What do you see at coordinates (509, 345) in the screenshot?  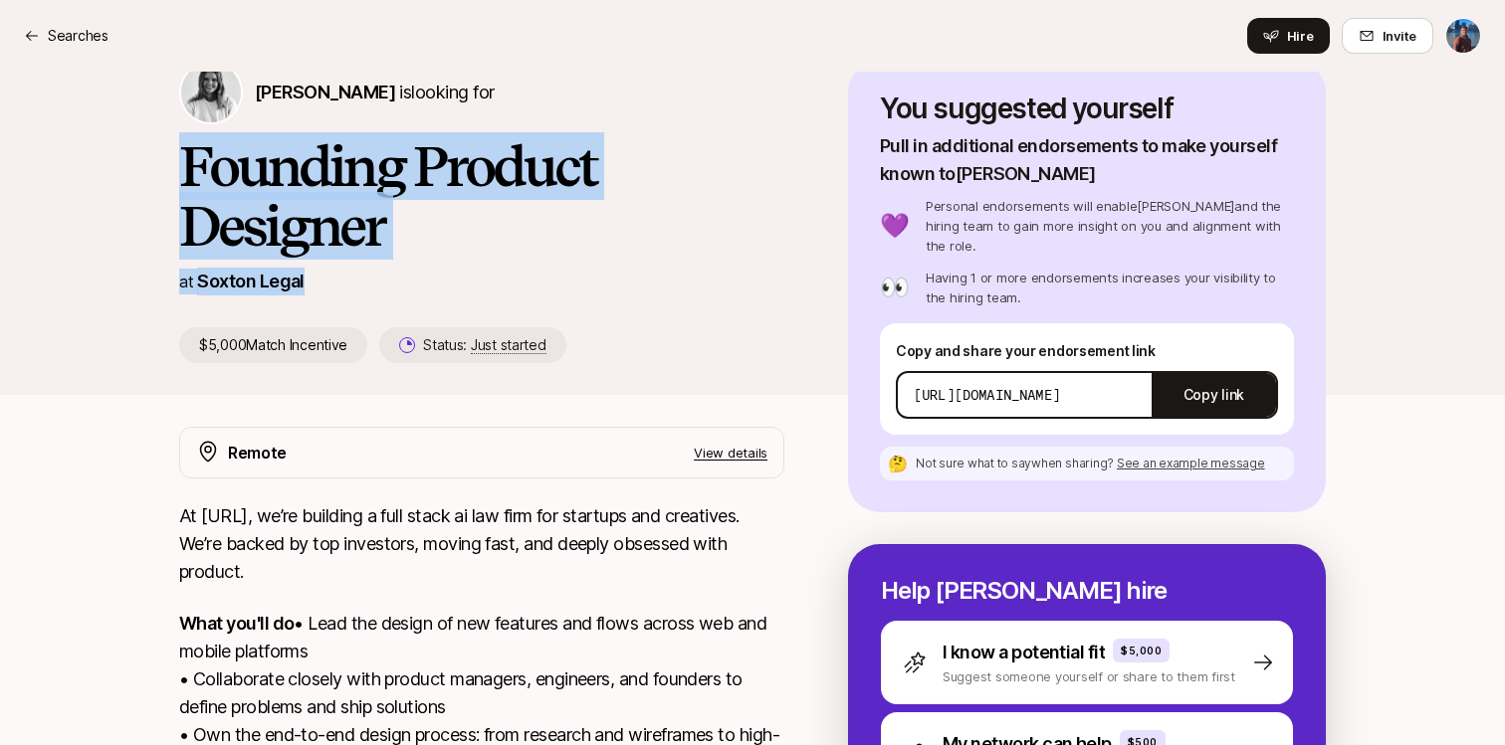 I see `span: Just started` at bounding box center [509, 345].